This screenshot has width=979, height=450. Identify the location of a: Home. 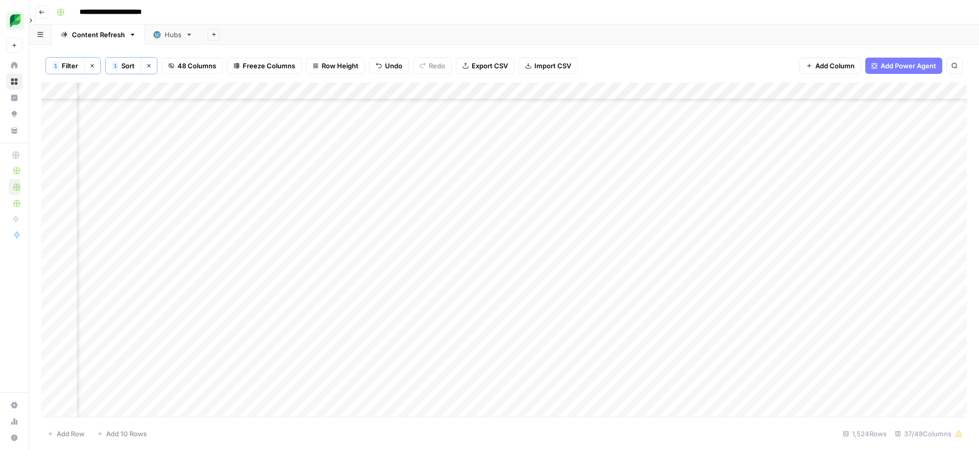
(14, 65).